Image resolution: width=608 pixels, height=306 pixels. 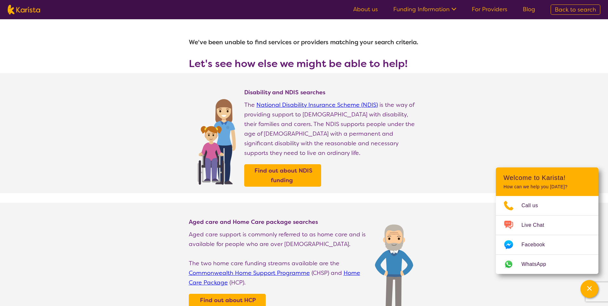 I want to click on a: Back to search, so click(x=575, y=10).